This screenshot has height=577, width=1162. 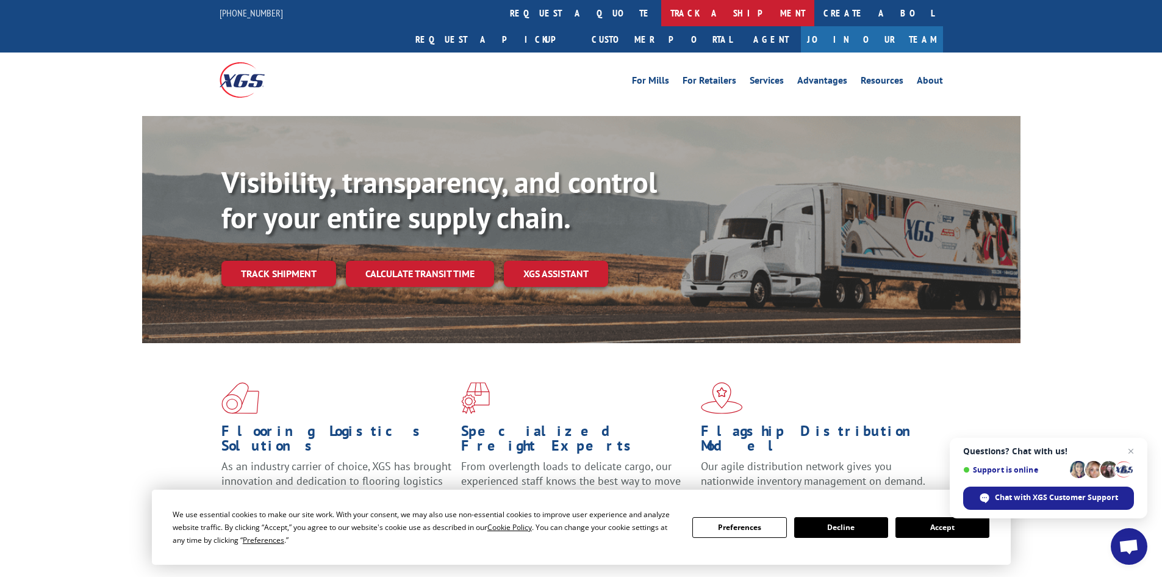 What do you see at coordinates (767, 82) in the screenshot?
I see `a: Services` at bounding box center [767, 82].